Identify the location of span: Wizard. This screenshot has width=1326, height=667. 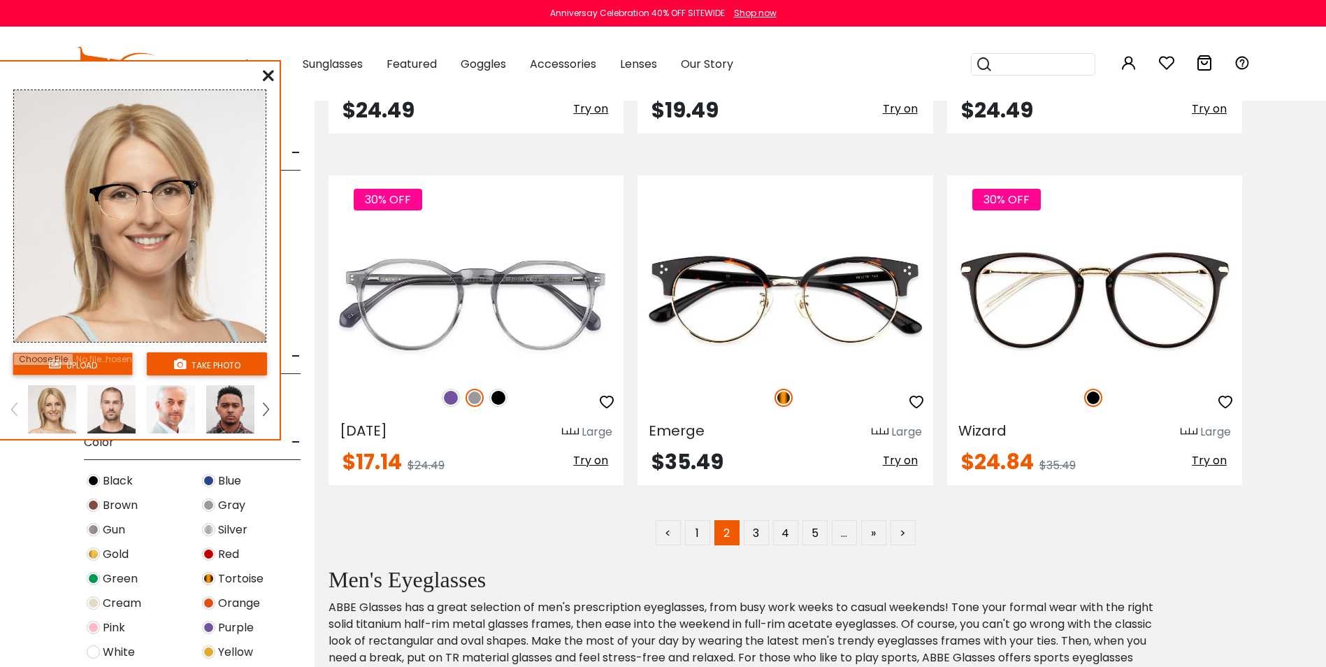
(982, 431).